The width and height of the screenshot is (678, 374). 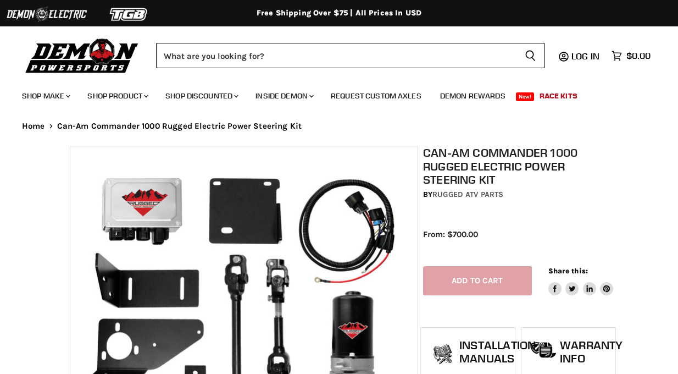 I want to click on a: Inside Demon, so click(x=284, y=96).